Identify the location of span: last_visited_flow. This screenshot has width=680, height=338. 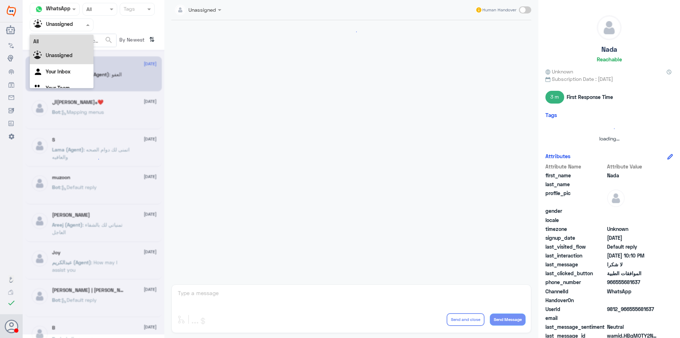
(576, 246).